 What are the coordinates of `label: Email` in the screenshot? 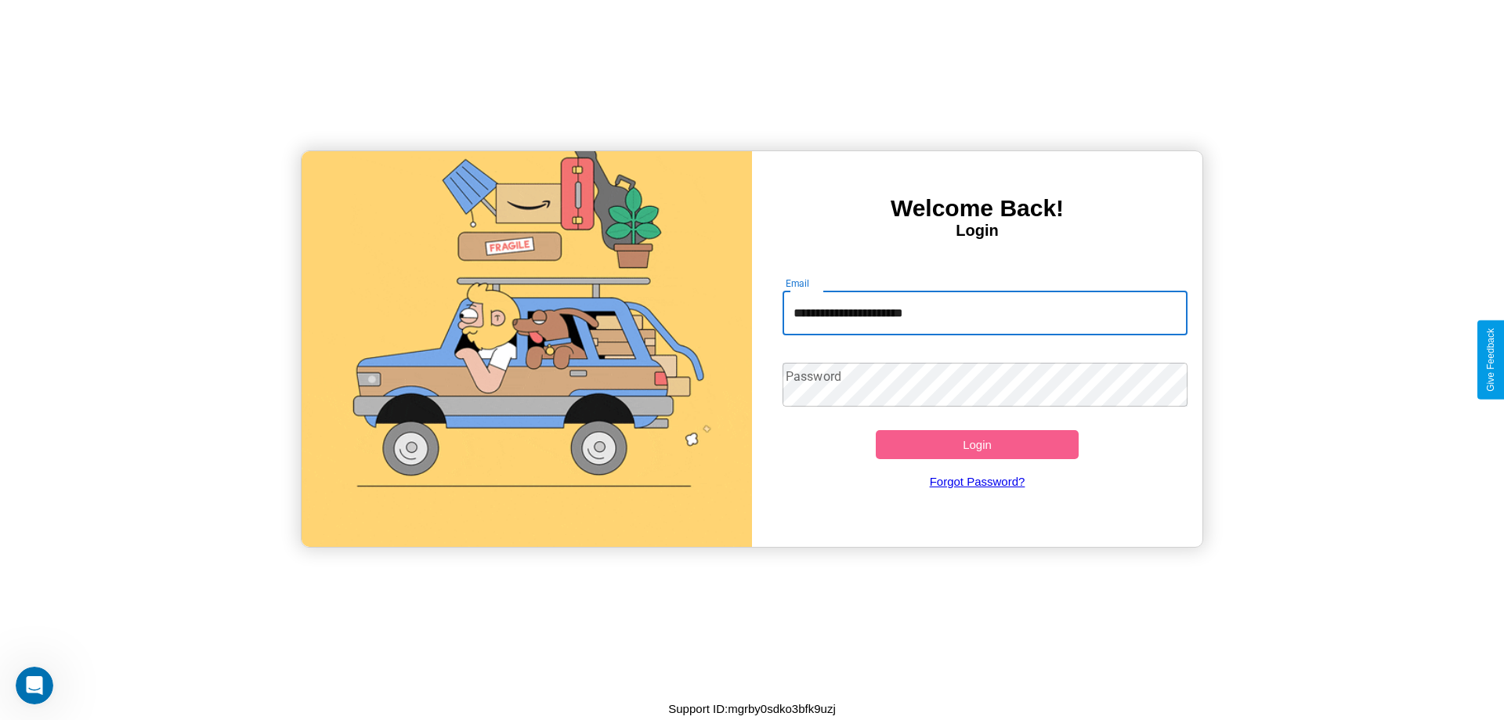 It's located at (797, 283).